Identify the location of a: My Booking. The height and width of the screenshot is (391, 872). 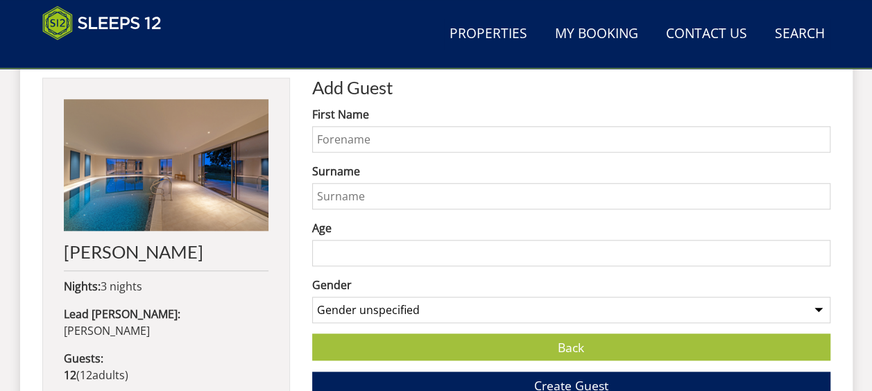
(596, 34).